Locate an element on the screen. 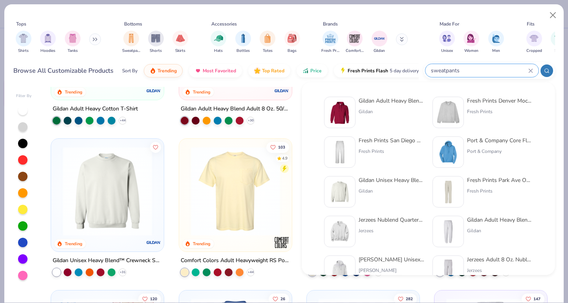 The image size is (568, 303). span: 26 is located at coordinates (283, 299).